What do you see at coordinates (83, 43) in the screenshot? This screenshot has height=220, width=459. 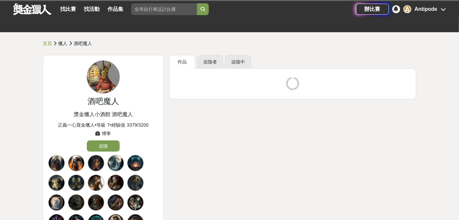 I see `span: 酒吧魔人` at bounding box center [83, 43].